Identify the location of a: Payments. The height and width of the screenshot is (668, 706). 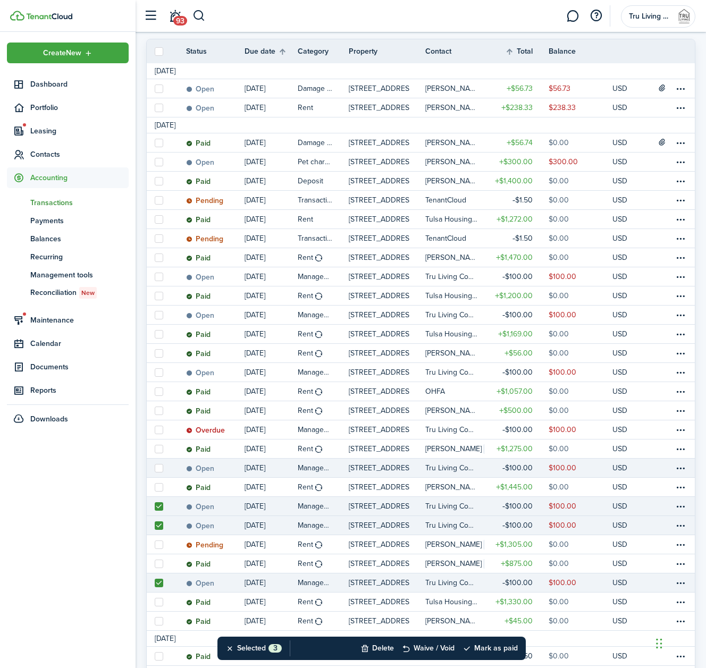
(67, 221).